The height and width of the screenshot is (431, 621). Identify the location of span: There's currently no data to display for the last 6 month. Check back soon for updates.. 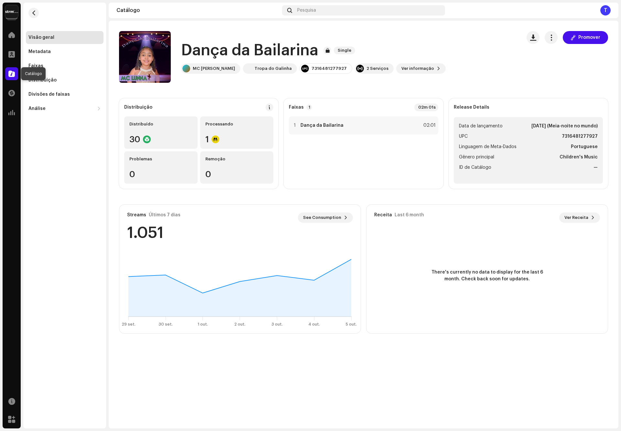
(487, 276).